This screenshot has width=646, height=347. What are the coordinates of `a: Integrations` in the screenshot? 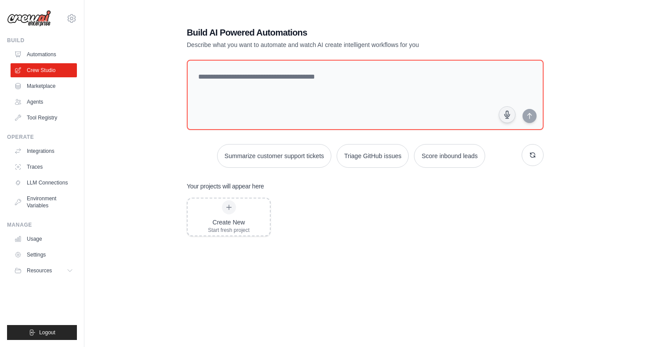 It's located at (44, 151).